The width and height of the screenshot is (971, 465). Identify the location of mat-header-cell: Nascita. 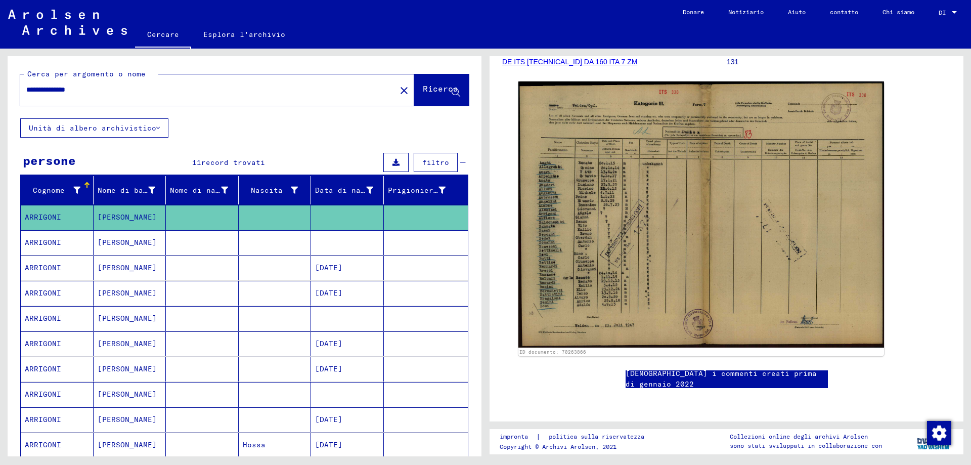
(275, 190).